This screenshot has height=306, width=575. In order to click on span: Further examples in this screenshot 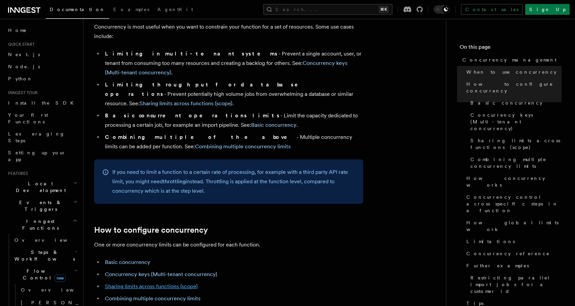, I will do `click(498, 266)`.